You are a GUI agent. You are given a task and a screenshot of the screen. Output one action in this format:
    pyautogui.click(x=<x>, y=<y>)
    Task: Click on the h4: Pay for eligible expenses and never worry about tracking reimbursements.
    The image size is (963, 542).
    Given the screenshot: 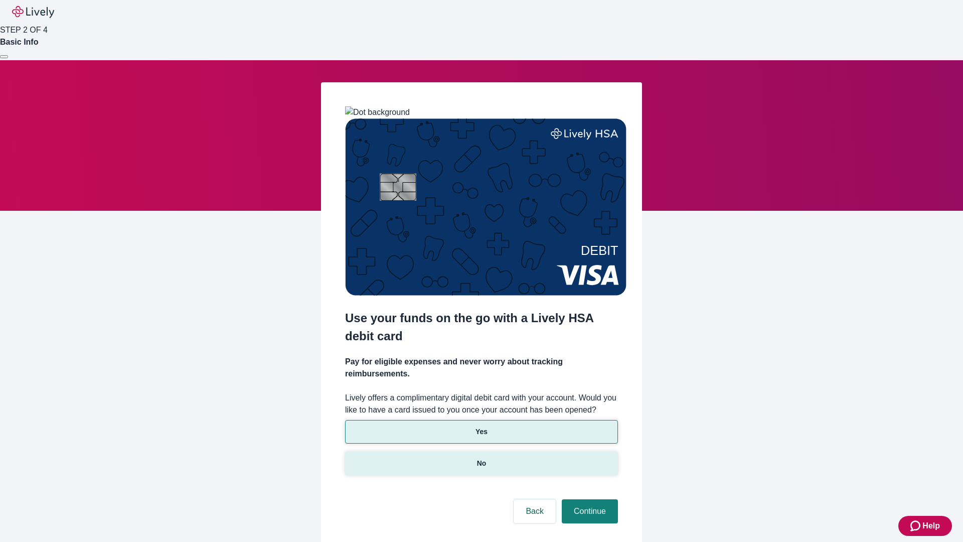 What is the action you would take?
    pyautogui.click(x=482, y=368)
    